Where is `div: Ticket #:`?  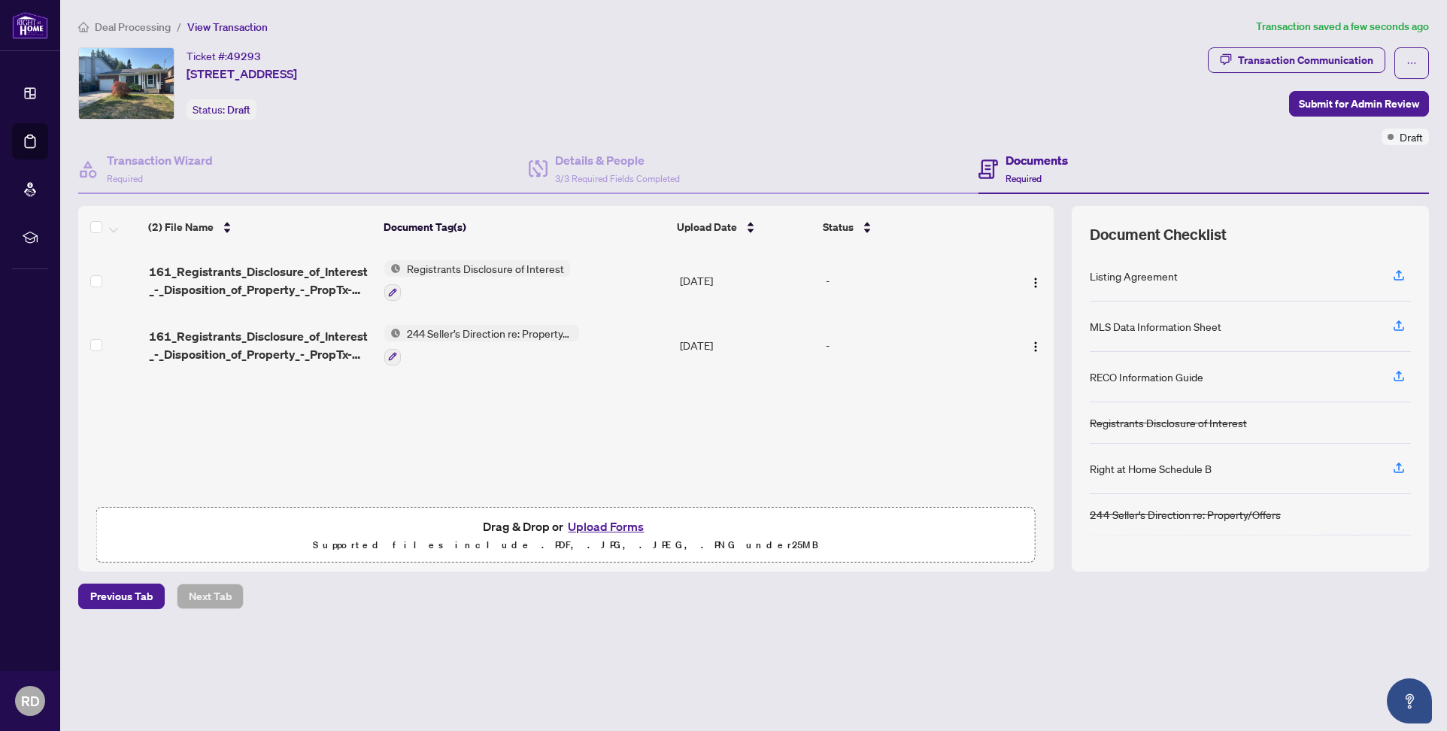
div: Ticket #: is located at coordinates (223, 56).